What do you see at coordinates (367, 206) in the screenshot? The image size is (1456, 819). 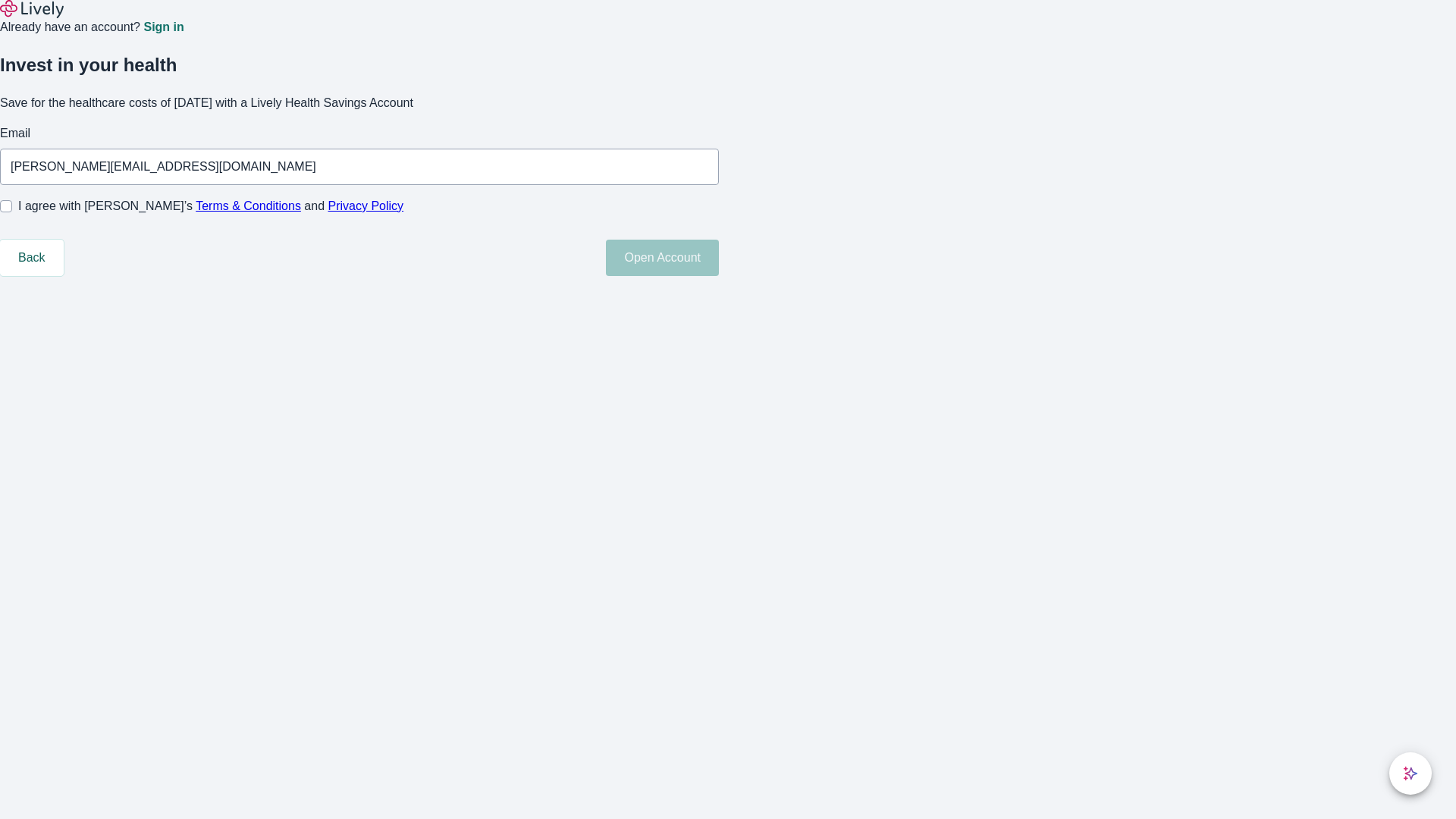 I see `a: Privacy Policy` at bounding box center [367, 206].